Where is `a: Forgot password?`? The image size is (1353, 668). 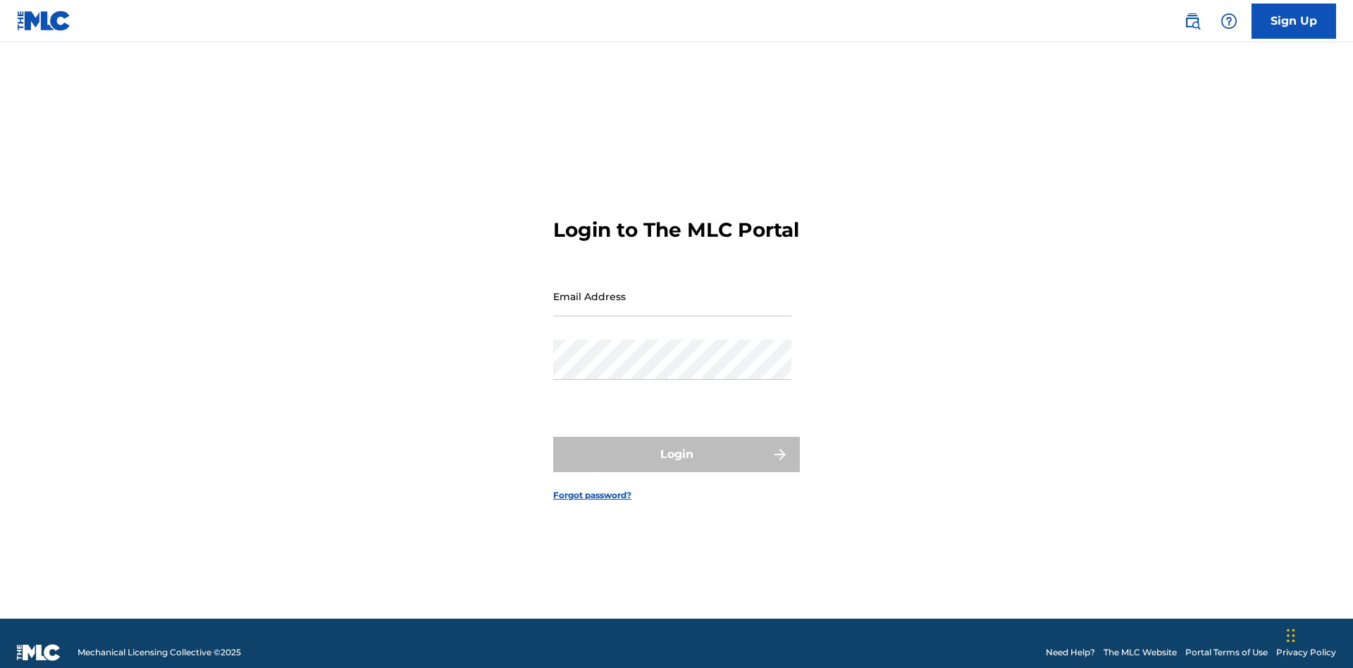
a: Forgot password? is located at coordinates (592, 495).